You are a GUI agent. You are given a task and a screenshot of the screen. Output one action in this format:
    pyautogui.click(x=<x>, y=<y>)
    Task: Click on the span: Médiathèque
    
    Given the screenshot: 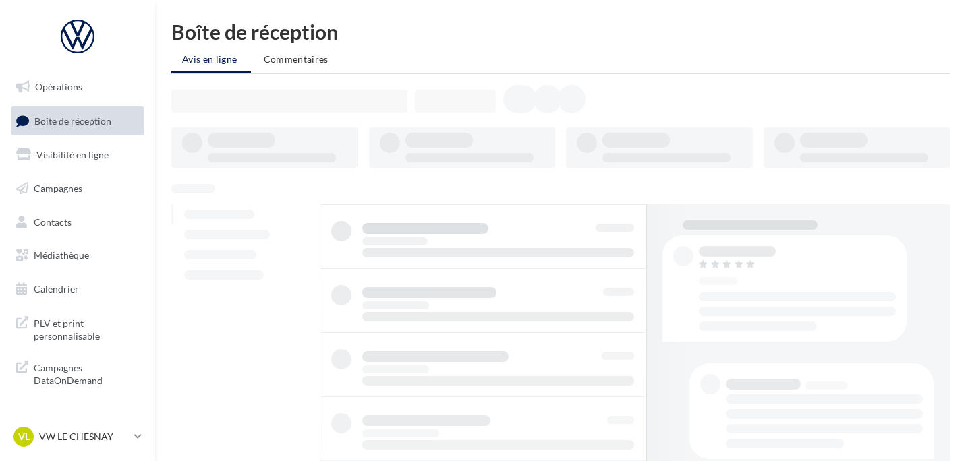 What is the action you would take?
    pyautogui.click(x=61, y=255)
    